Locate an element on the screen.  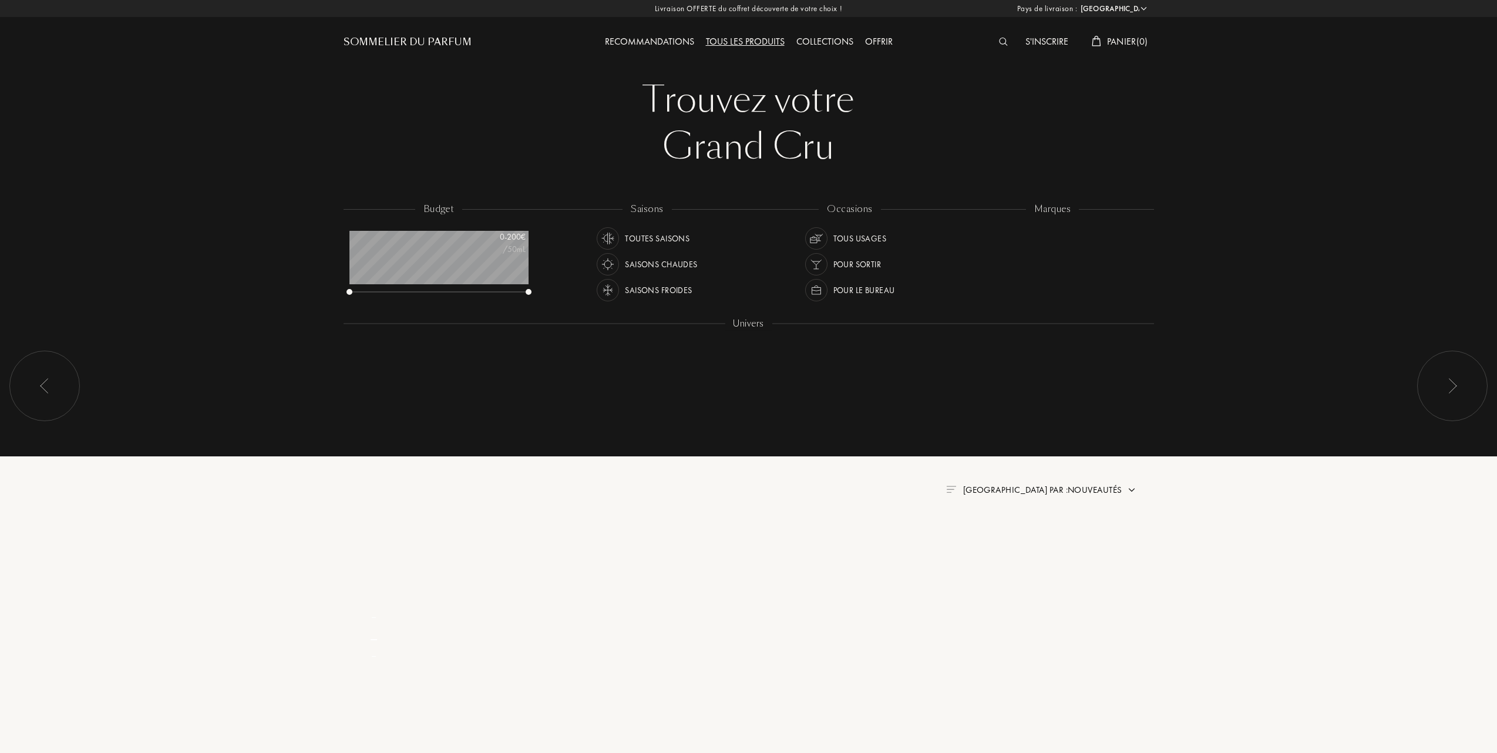
div: Grand Cru is located at coordinates (749, 147).